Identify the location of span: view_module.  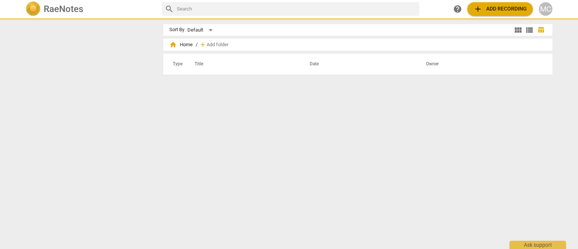
(518, 30).